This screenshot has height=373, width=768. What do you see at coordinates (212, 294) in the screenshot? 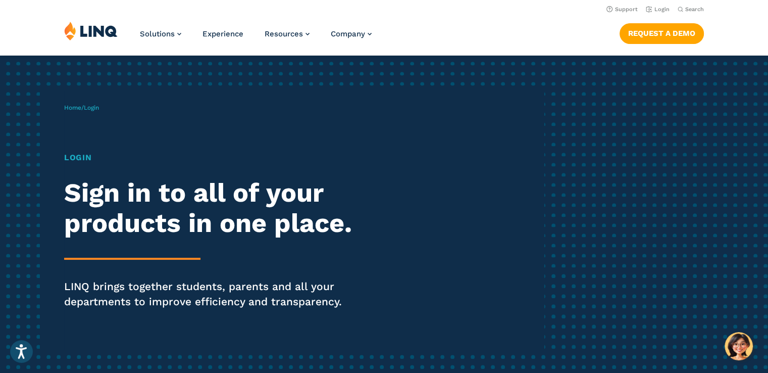
I see `p: LINQ brings together students, parents and all your departments to improve efficiency and transpa...` at bounding box center [212, 294].